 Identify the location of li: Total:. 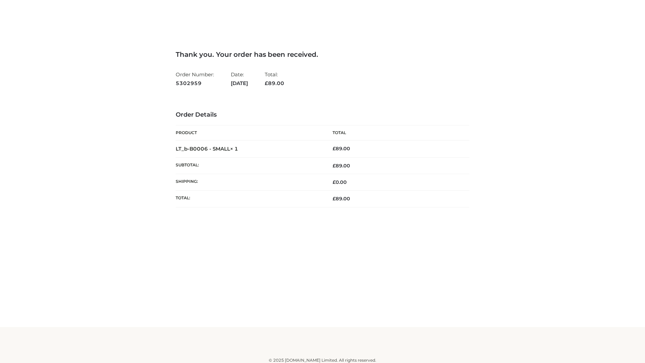
(274, 79).